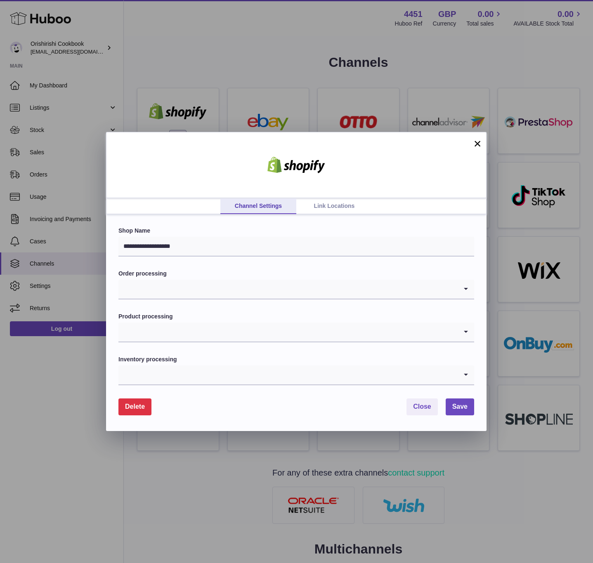 This screenshot has width=593, height=563. Describe the element at coordinates (296, 317) in the screenshot. I see `label: Product processing` at that location.